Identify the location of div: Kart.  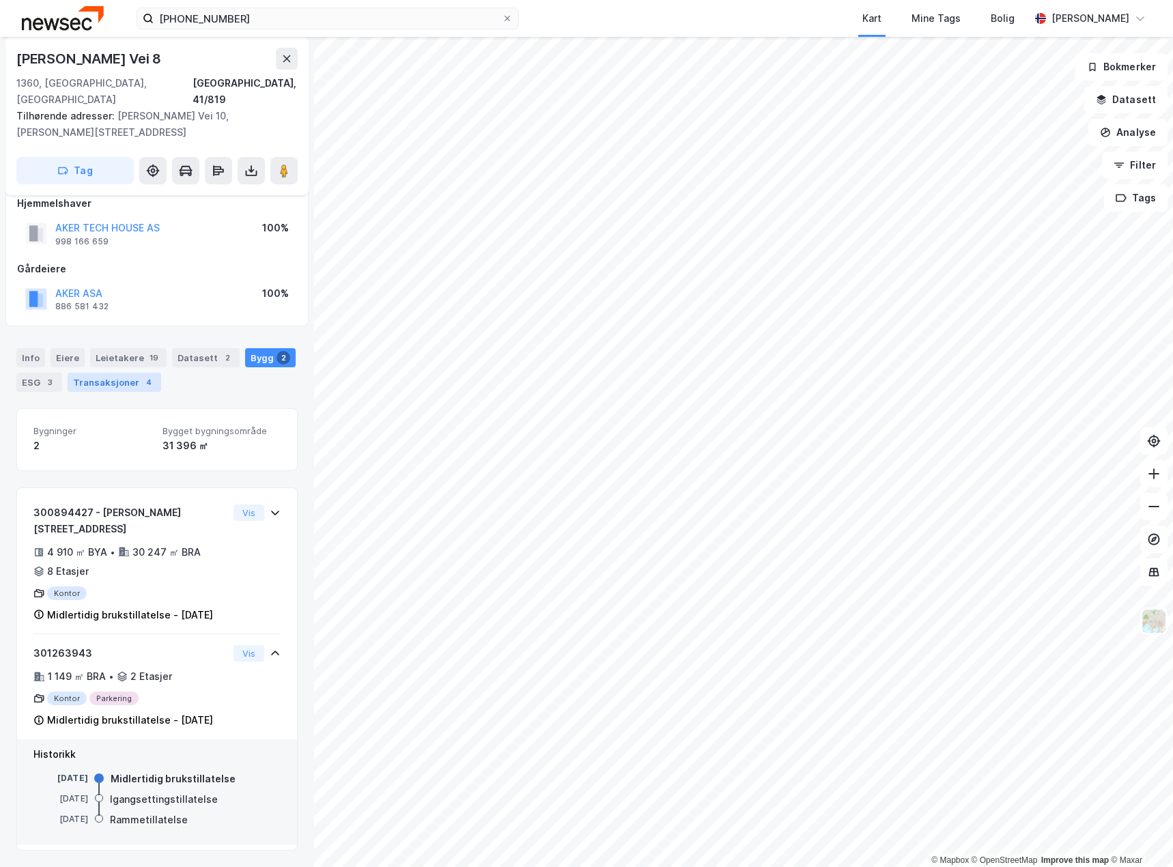
(872, 18).